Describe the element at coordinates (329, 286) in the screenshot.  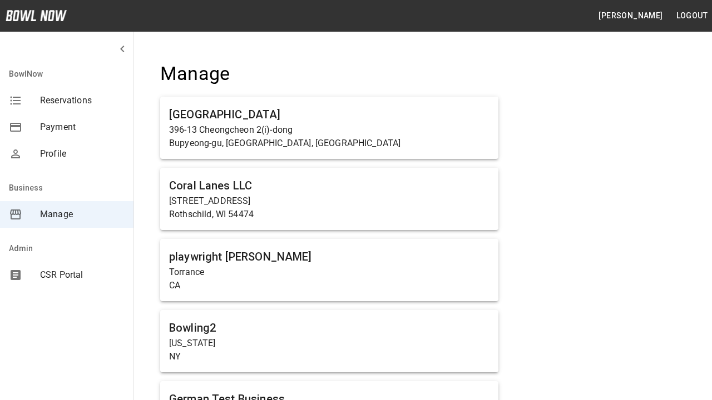
I see `p: CA` at that location.